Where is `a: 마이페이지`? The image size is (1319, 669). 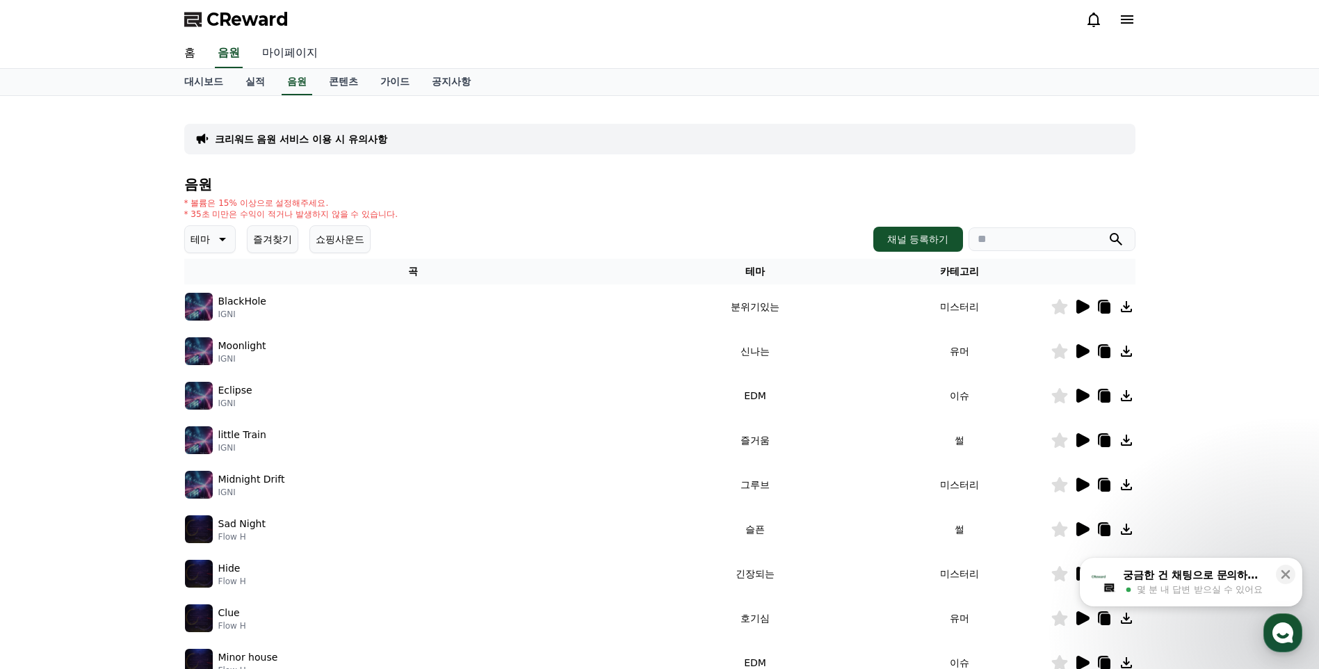 a: 마이페이지 is located at coordinates (290, 54).